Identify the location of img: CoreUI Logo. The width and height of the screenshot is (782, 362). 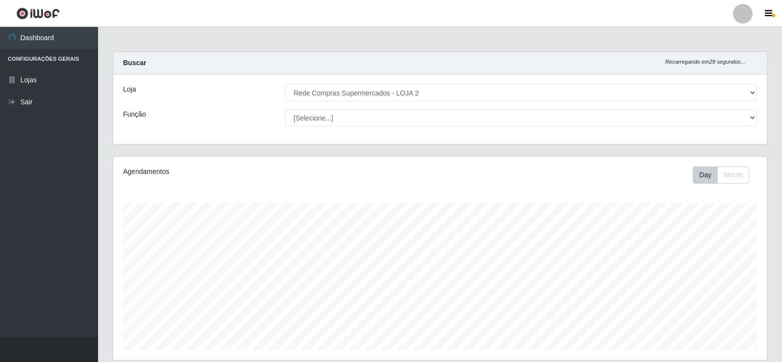
(38, 13).